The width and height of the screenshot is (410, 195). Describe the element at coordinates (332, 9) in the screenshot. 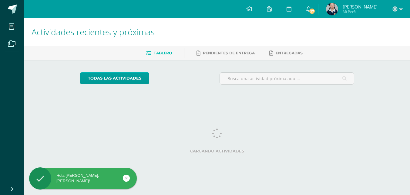

I see `img: 1b9916003899d3d0cfc80ff478263235.png` at that location.